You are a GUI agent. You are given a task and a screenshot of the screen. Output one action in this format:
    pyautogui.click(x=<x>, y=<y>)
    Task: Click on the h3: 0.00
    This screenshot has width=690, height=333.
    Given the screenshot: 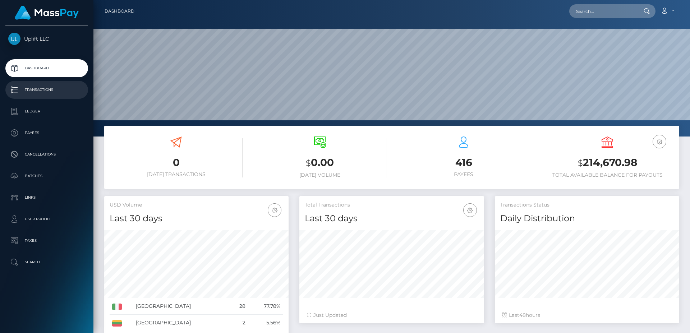 What is the action you would take?
    pyautogui.click(x=320, y=163)
    